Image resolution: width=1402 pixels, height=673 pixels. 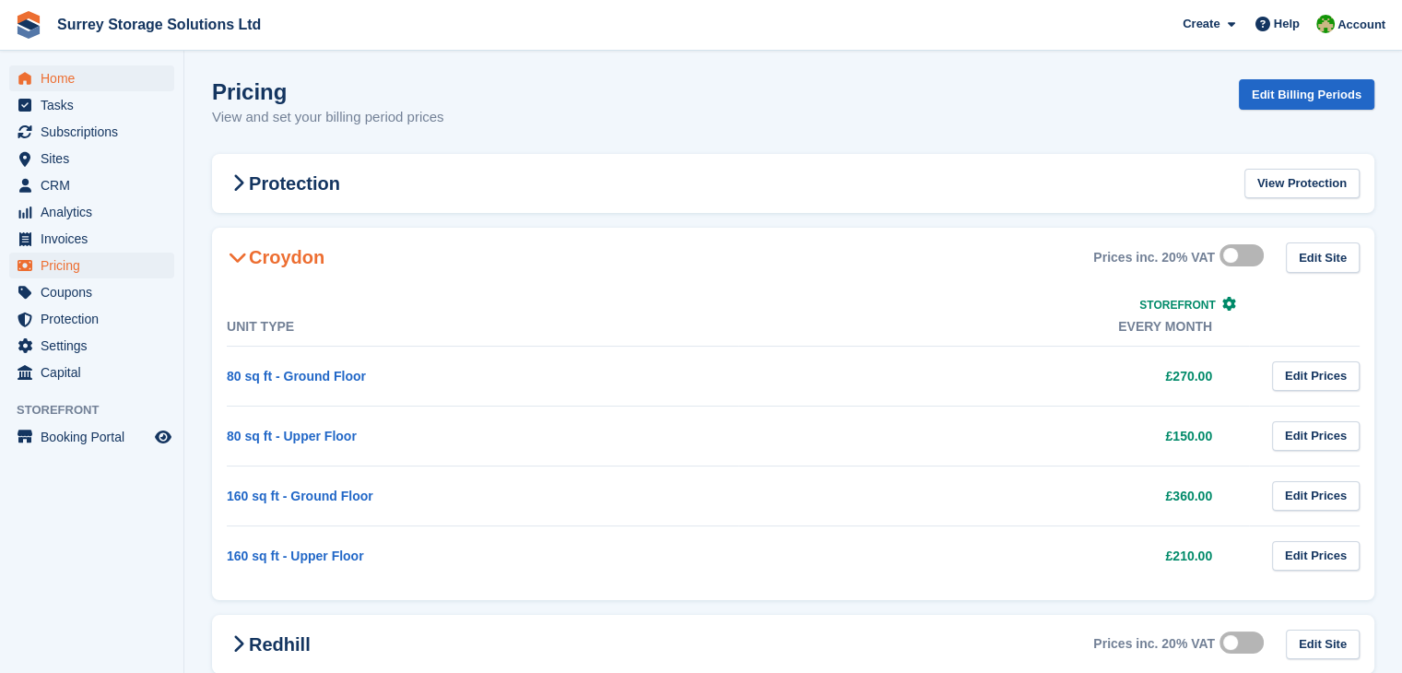 What do you see at coordinates (994, 555) in the screenshot?
I see `td: £210.00` at bounding box center [994, 555].